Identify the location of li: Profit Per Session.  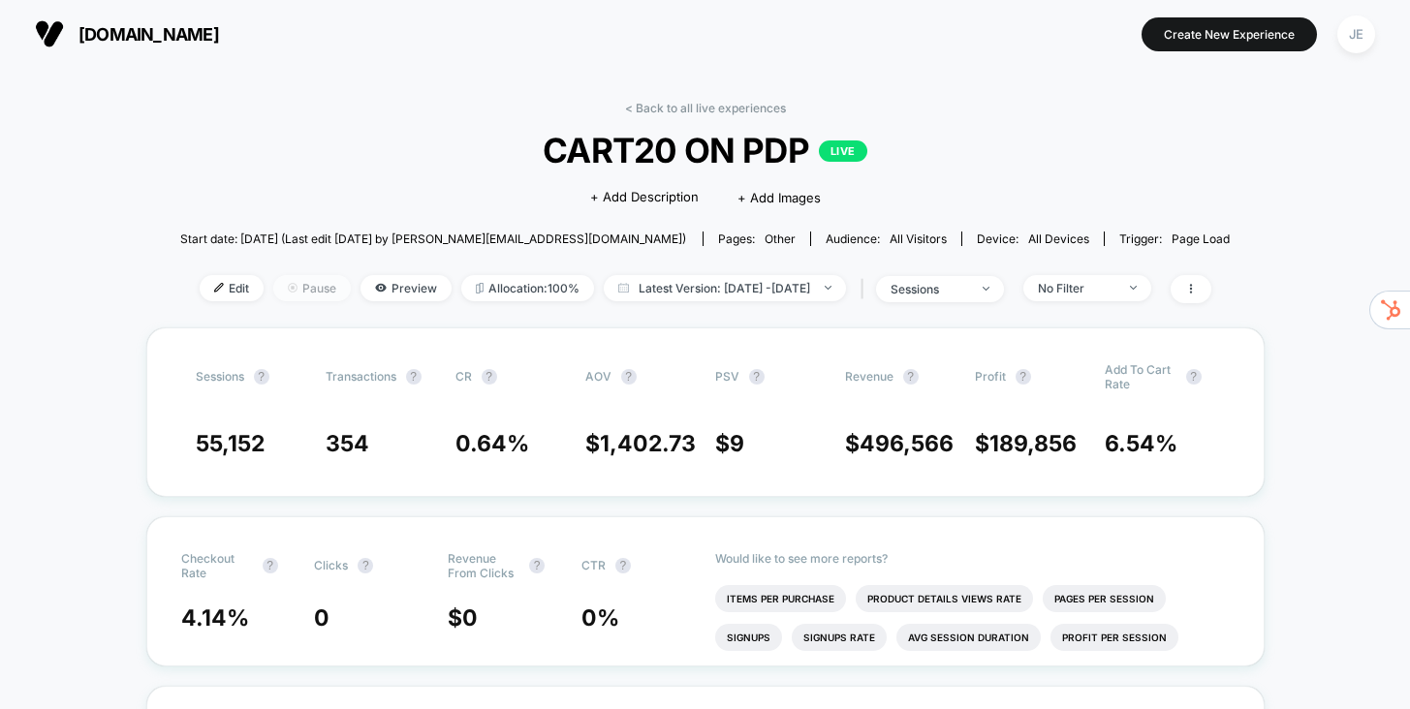
(1114, 638).